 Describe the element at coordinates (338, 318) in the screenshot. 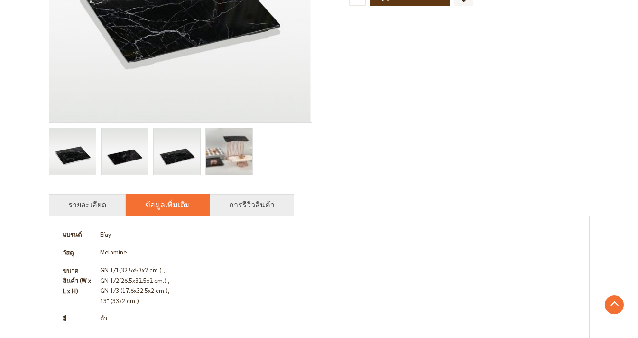

I see `td: ดำ` at that location.